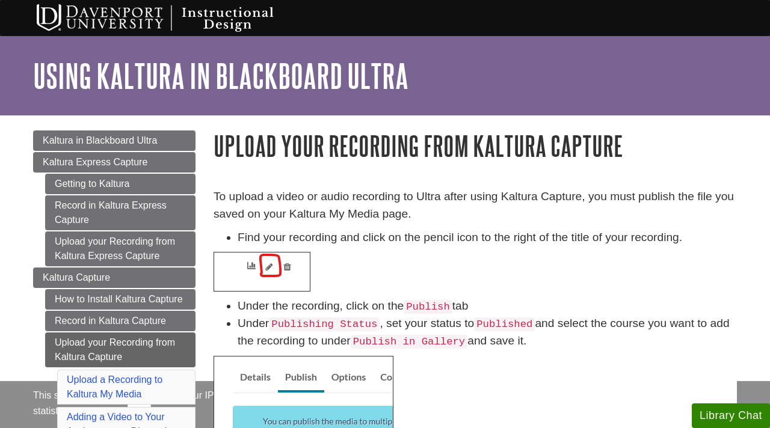  Describe the element at coordinates (487, 306) in the screenshot. I see `li: Under the recording, click on the tab` at that location.